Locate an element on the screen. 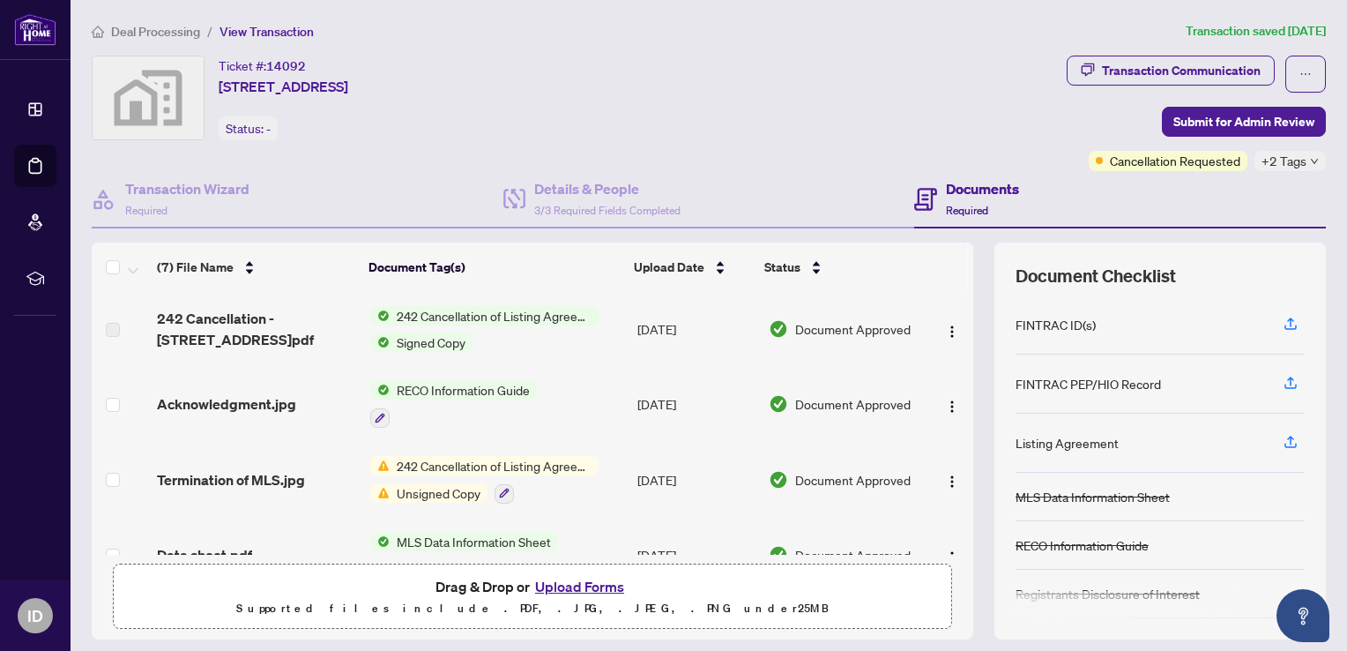 The height and width of the screenshot is (651, 1347). p: Supported files include .PDF, .JPG, .JPEG, .PNG under 25 MB is located at coordinates (532, 608).